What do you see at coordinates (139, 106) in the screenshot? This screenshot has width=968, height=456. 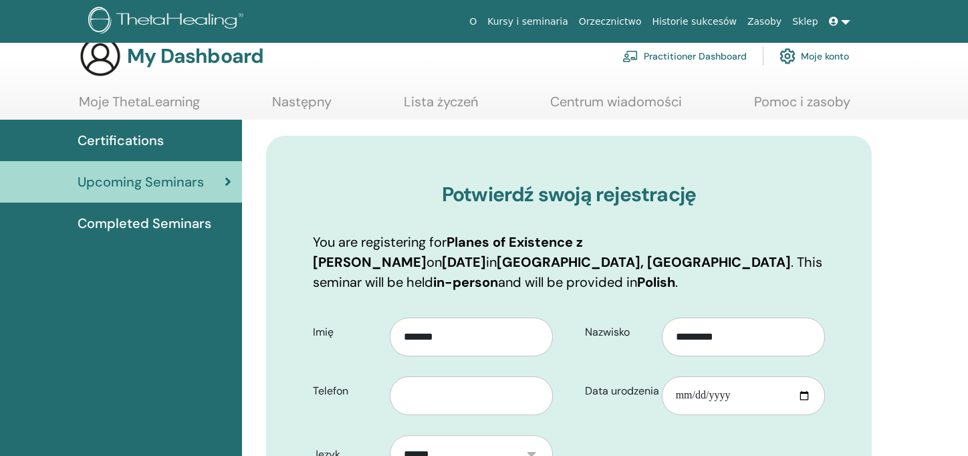 I see `a: Moje ThetaLearning` at bounding box center [139, 106].